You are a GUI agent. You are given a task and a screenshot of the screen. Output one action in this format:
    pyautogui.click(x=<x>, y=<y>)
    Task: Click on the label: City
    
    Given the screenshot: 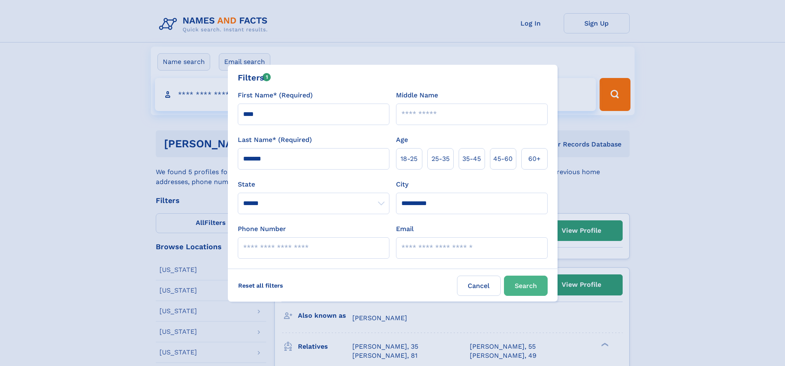 What is the action you would take?
    pyautogui.click(x=402, y=184)
    